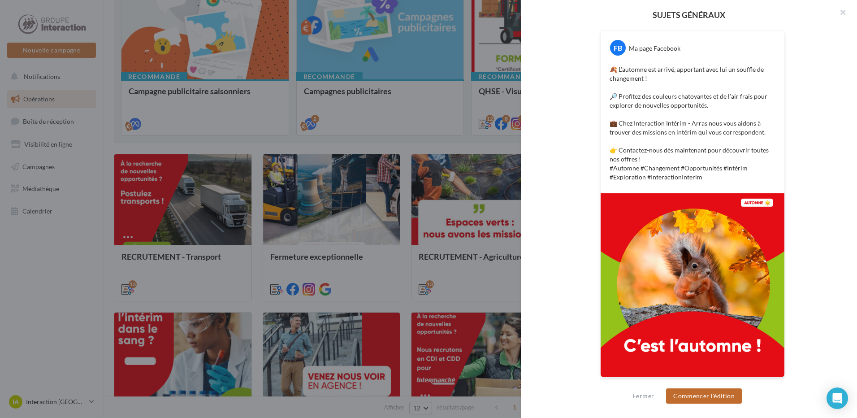 Image resolution: width=857 pixels, height=418 pixels. What do you see at coordinates (643, 396) in the screenshot?
I see `button: Fermer` at bounding box center [643, 396].